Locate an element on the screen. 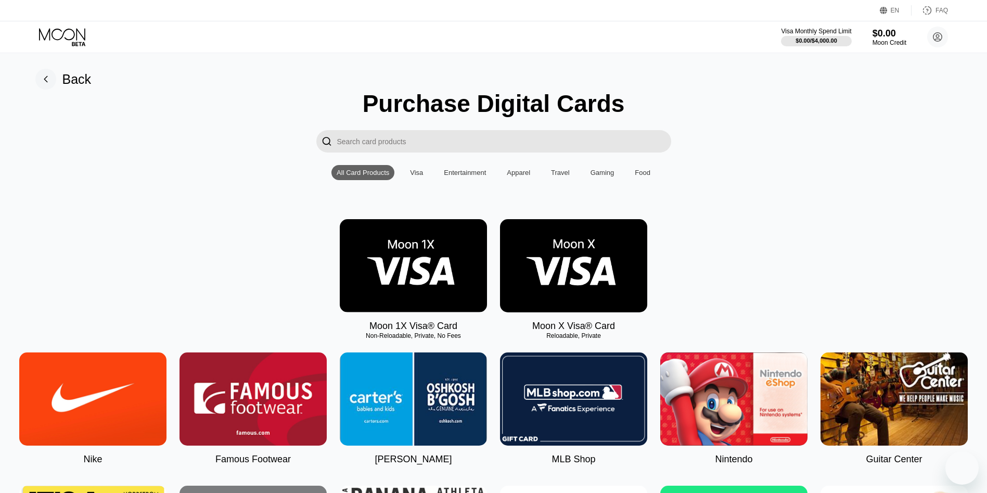  div: $0.00Moon Credit is located at coordinates (889, 37).